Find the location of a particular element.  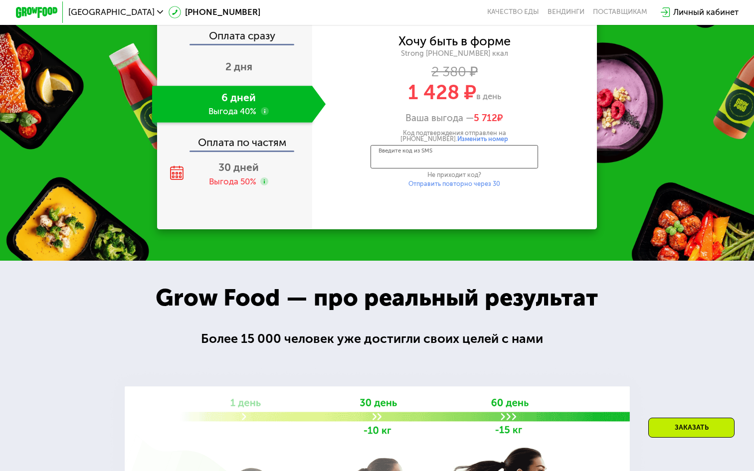

div: 2 380 ₽ is located at coordinates (454, 71).